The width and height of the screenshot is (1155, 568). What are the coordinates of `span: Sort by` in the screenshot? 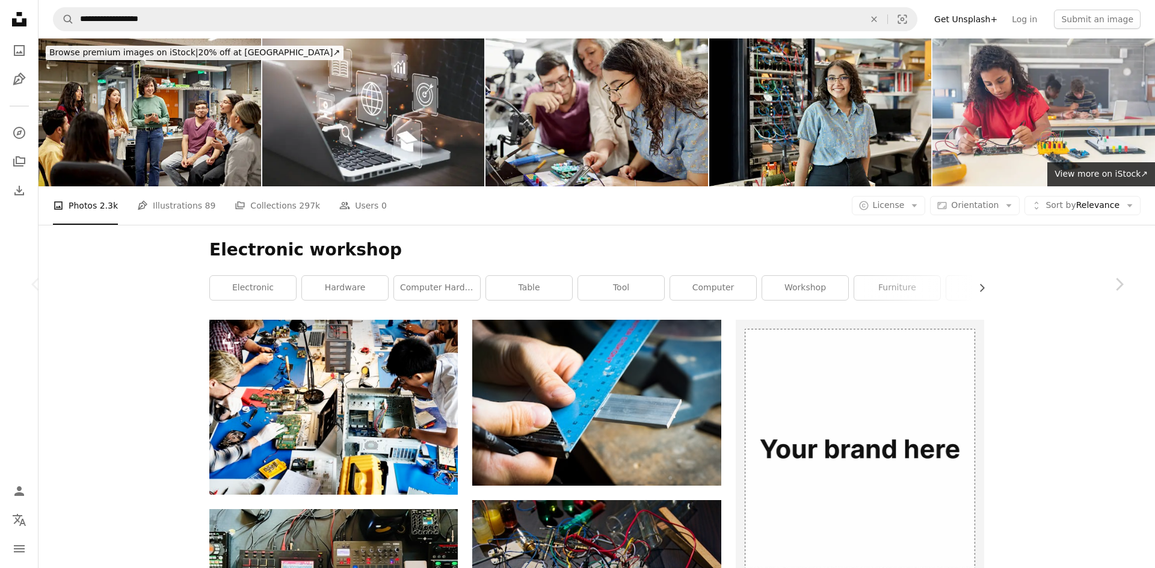 It's located at (1061, 205).